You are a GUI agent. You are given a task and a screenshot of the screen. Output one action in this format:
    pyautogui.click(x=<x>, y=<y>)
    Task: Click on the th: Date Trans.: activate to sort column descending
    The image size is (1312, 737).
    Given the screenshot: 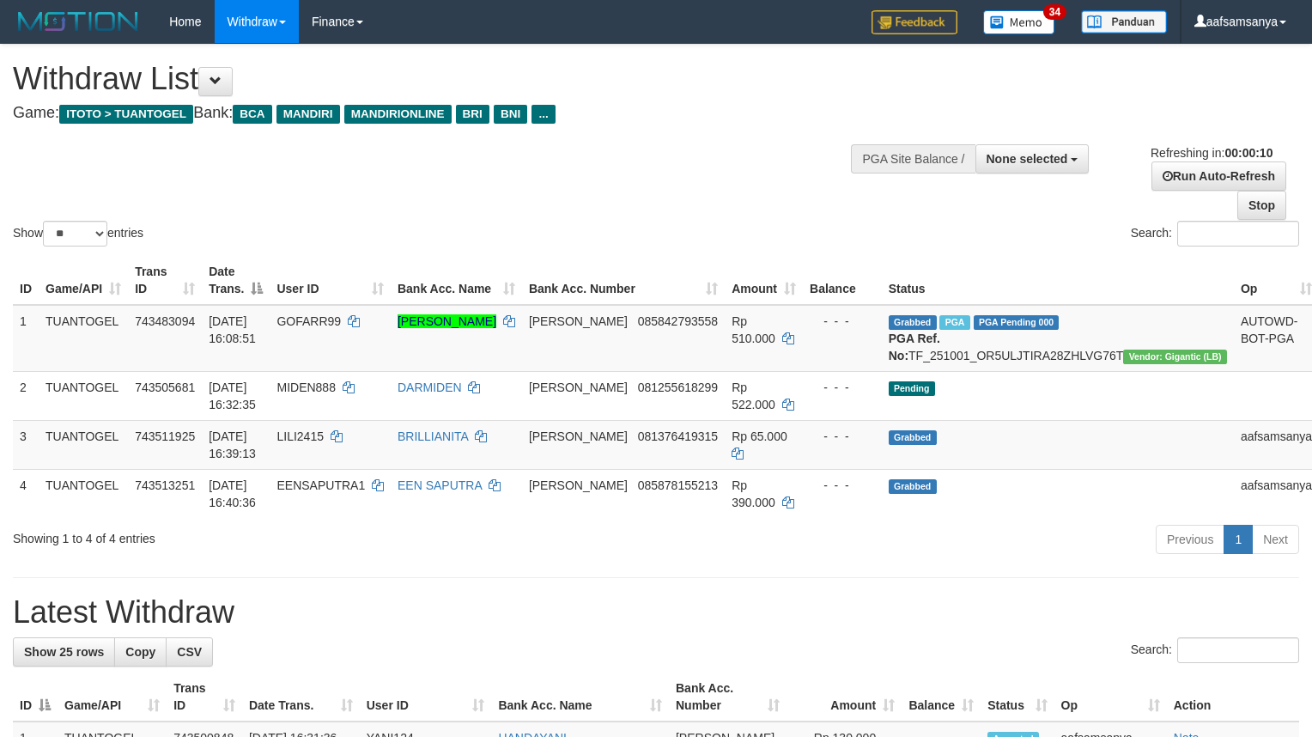 What is the action you would take?
    pyautogui.click(x=235, y=280)
    